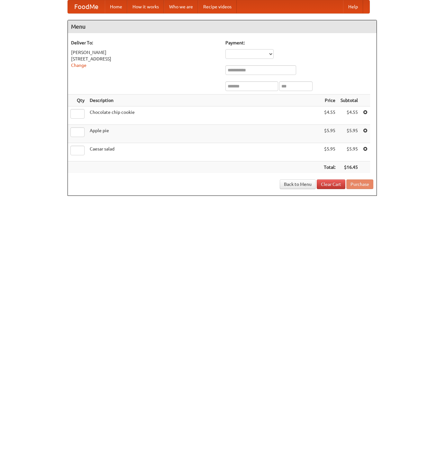  What do you see at coordinates (204, 116) in the screenshot?
I see `td: Chocolate chip cookie` at bounding box center [204, 116].